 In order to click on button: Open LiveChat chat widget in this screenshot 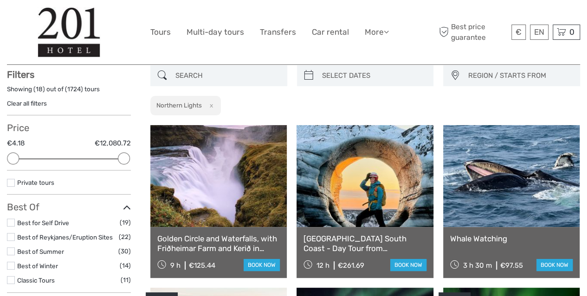, I will do `click(112, 20)`.